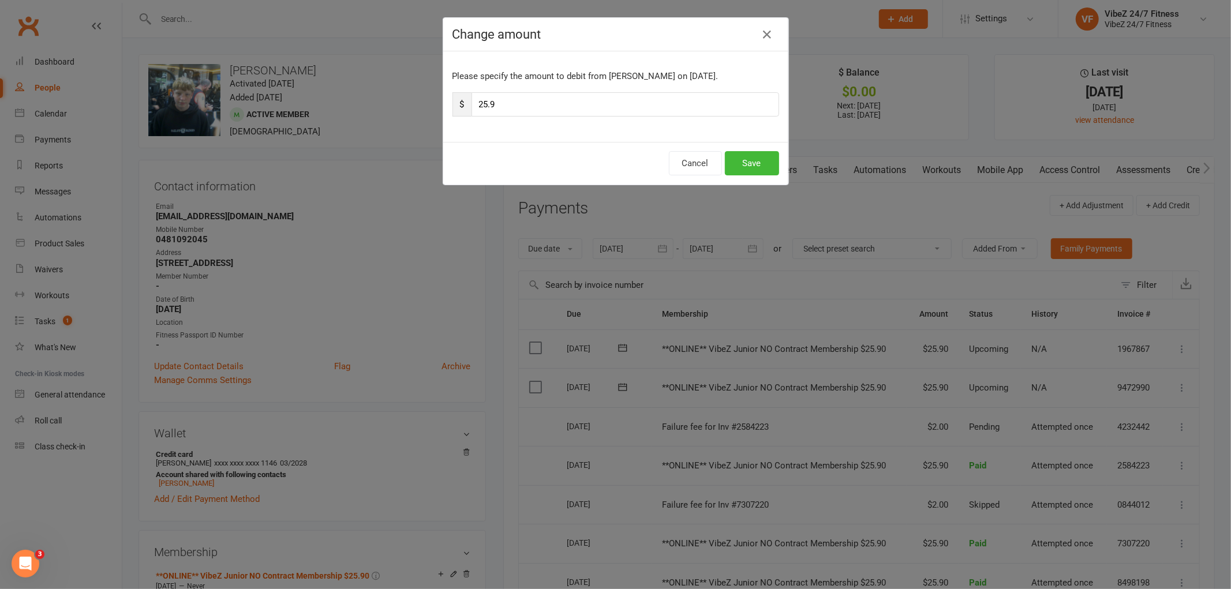 This screenshot has height=589, width=1231. Describe the element at coordinates (768, 35) in the screenshot. I see `button: Close` at that location.